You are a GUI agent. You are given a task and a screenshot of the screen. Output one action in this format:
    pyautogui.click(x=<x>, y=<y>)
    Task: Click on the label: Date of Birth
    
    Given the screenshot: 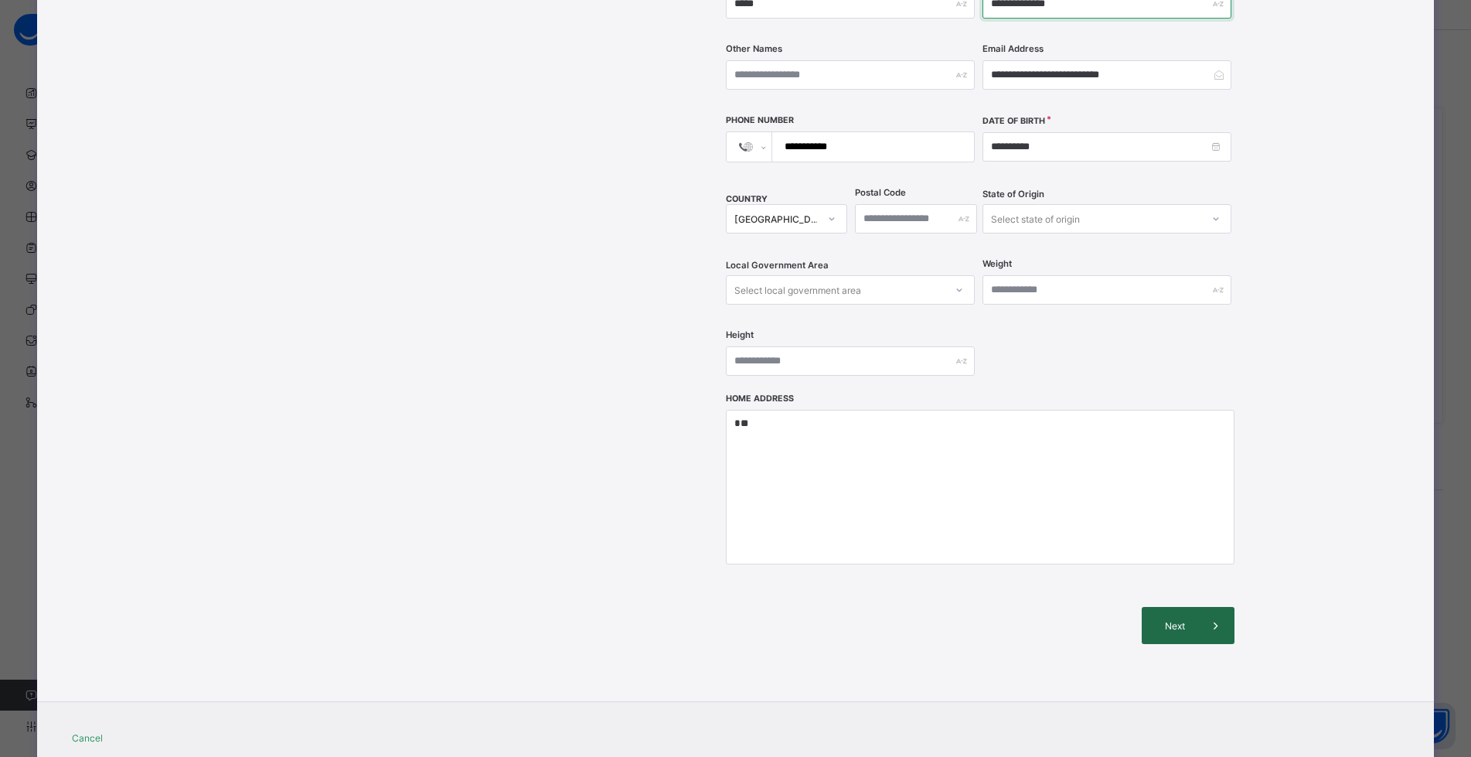 What is the action you would take?
    pyautogui.click(x=1013, y=121)
    